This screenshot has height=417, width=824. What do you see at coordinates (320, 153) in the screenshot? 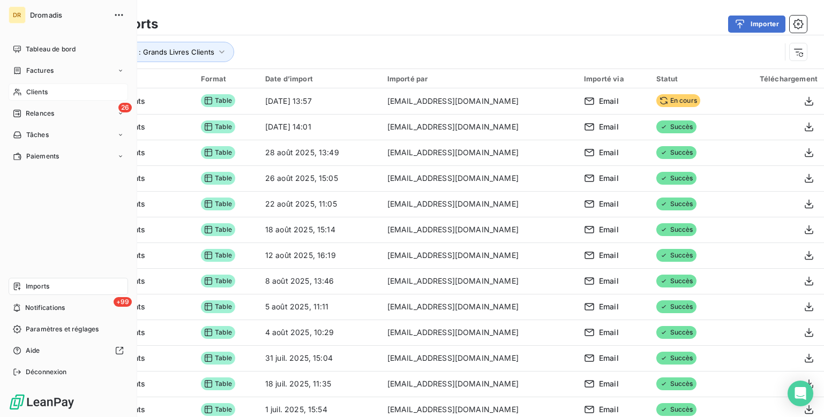
I see `td: 28 août 2025, 13:49` at bounding box center [320, 153].